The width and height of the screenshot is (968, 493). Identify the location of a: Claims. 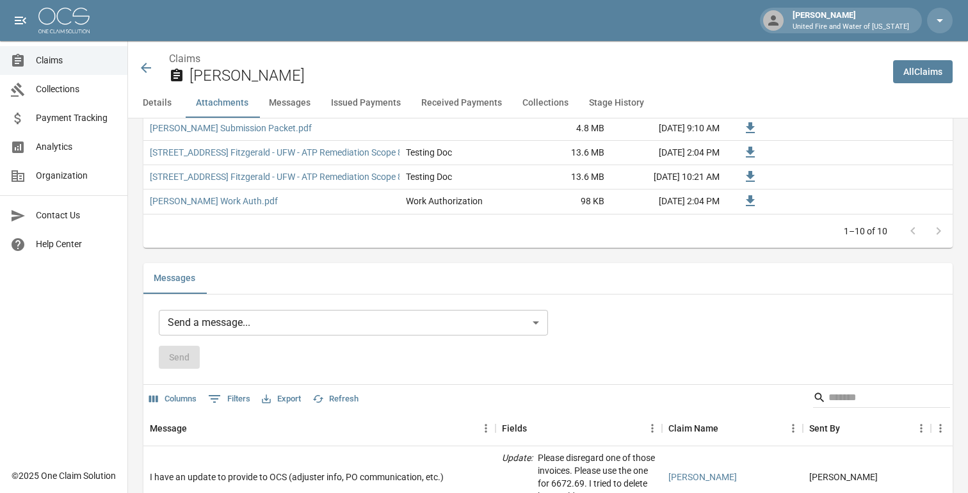
(184, 58).